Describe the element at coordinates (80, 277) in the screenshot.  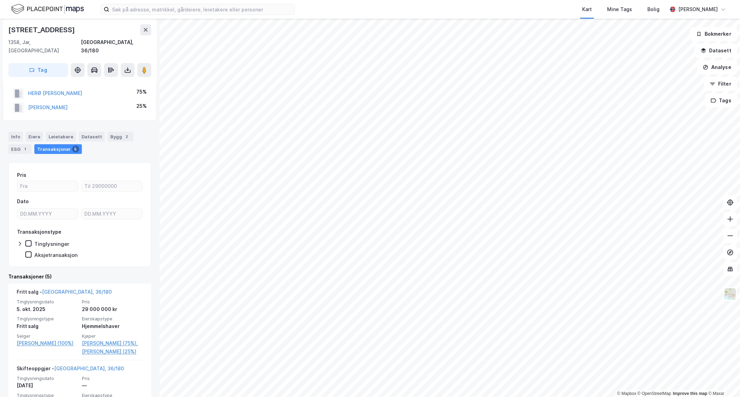
I see `div: Transaksjoner (5)` at that location.